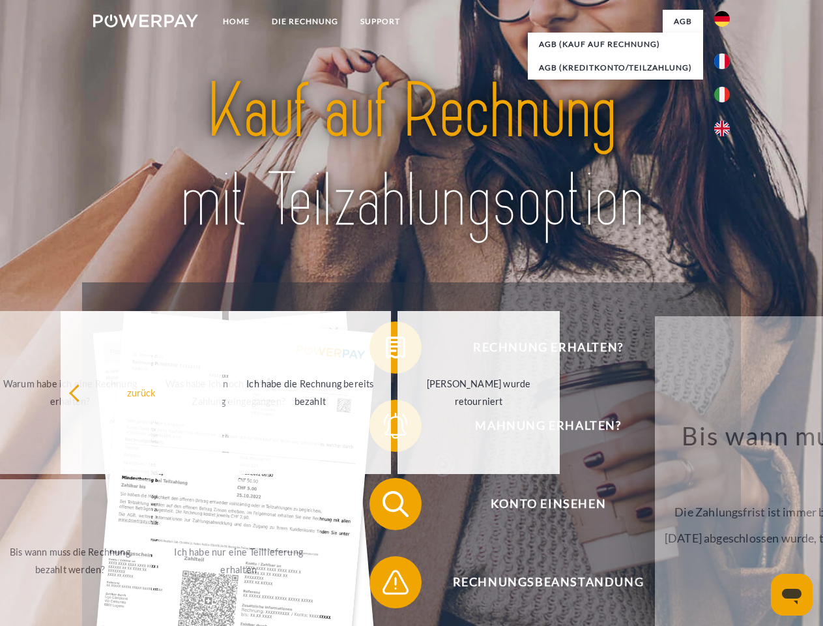 The height and width of the screenshot is (626, 823). Describe the element at coordinates (615, 44) in the screenshot. I see `a: AGB (Kauf auf Rechnung)` at that location.